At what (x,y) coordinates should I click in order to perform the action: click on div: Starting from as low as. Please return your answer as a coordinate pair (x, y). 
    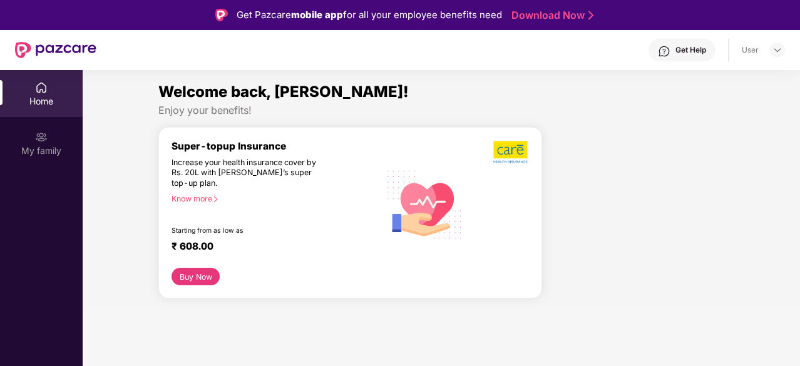
    Looking at the image, I should click on (249, 231).